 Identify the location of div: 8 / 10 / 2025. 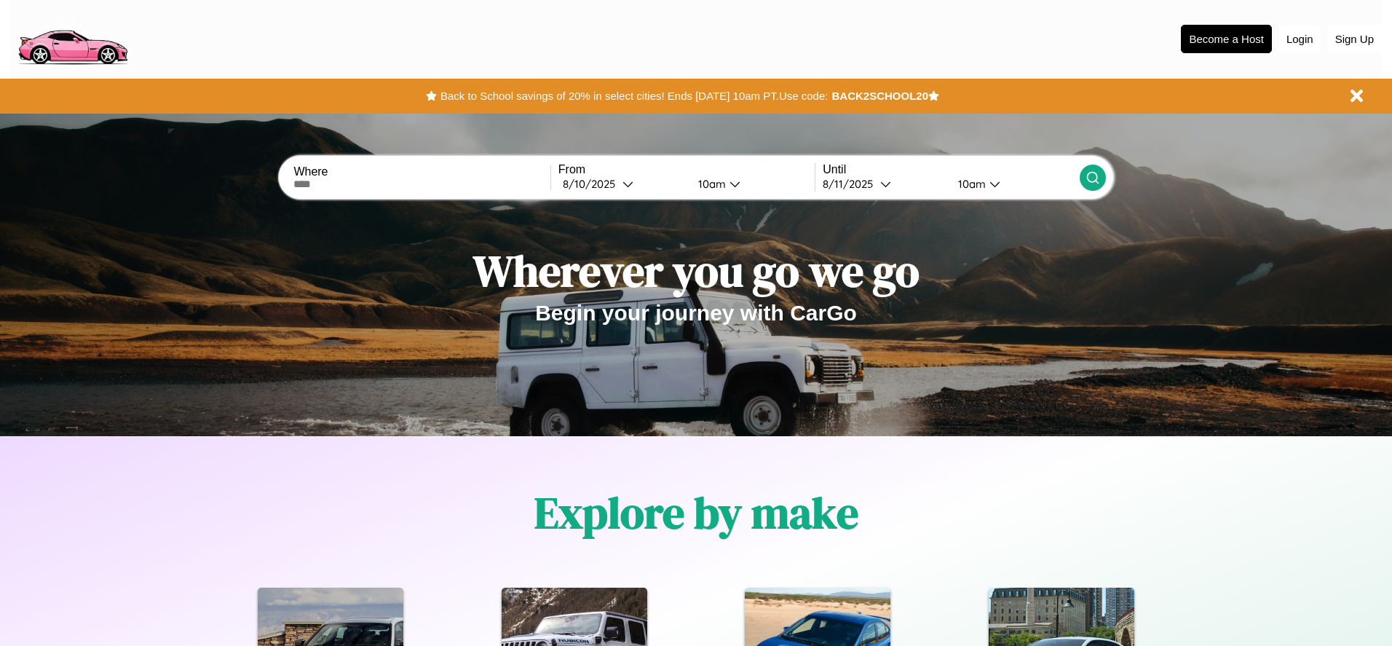
(593, 183).